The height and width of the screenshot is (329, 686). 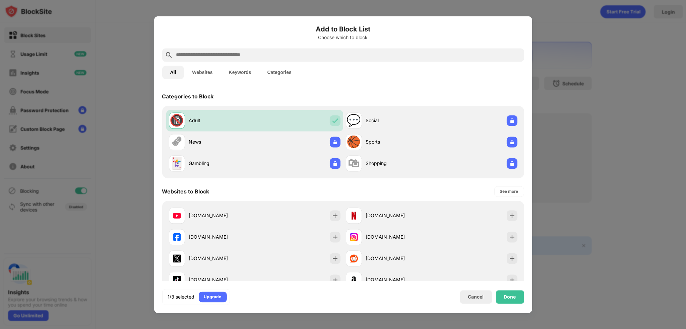 What do you see at coordinates (222, 142) in the screenshot?
I see `div: News` at bounding box center [222, 142].